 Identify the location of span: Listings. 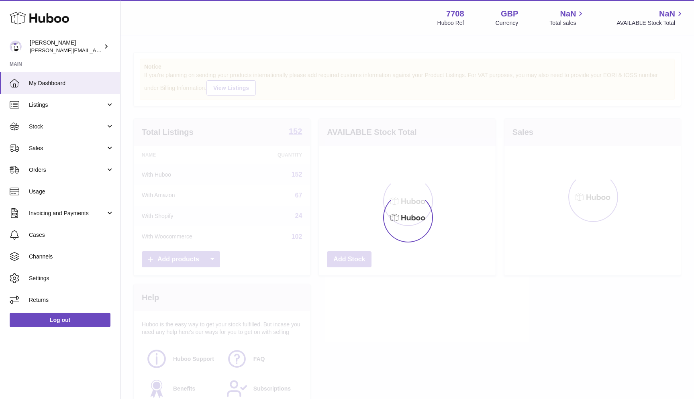
(67, 105).